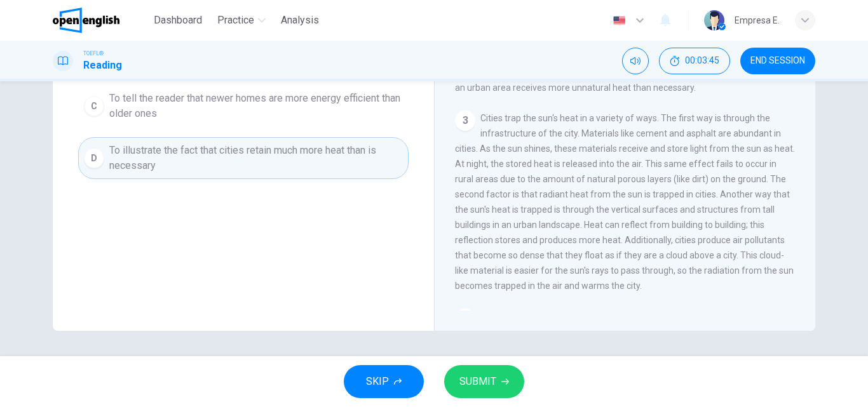  I want to click on span: Dashboard, so click(178, 20).